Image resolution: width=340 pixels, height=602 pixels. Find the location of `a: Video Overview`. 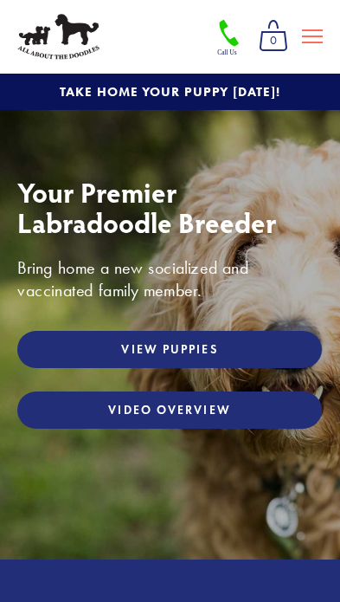

a: Video Overview is located at coordinates (170, 410).